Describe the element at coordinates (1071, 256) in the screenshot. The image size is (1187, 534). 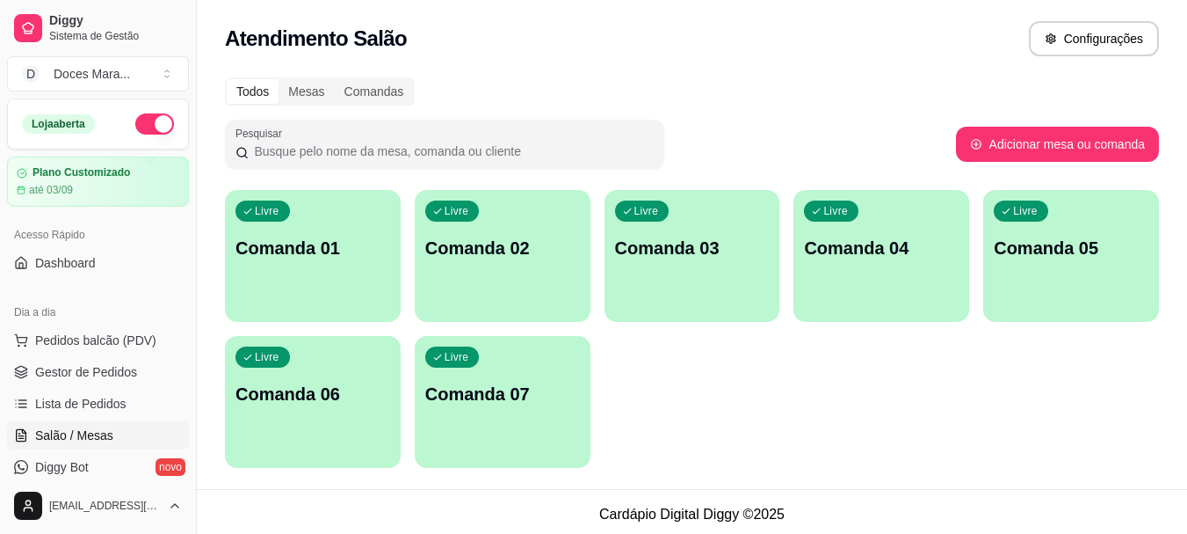
I see `button: LivreComanda 05` at that location.